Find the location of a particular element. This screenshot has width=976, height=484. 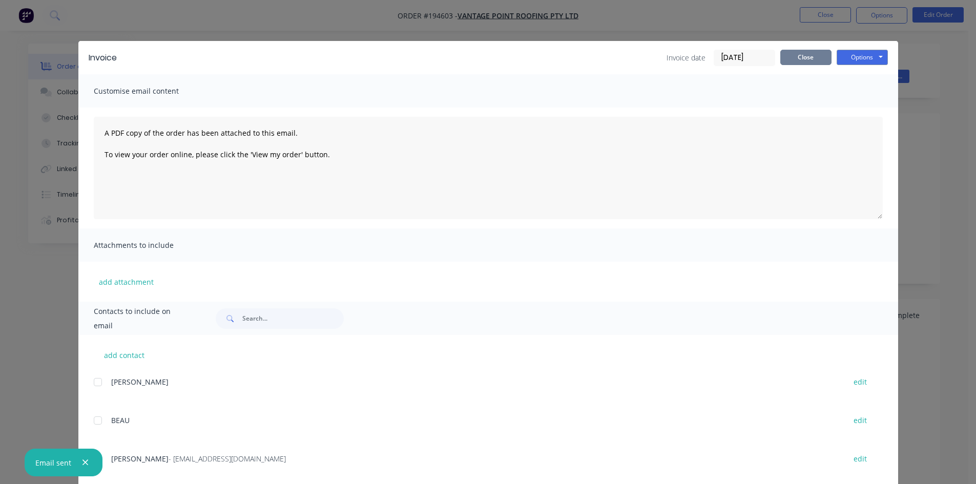

button: Options is located at coordinates (862, 57).